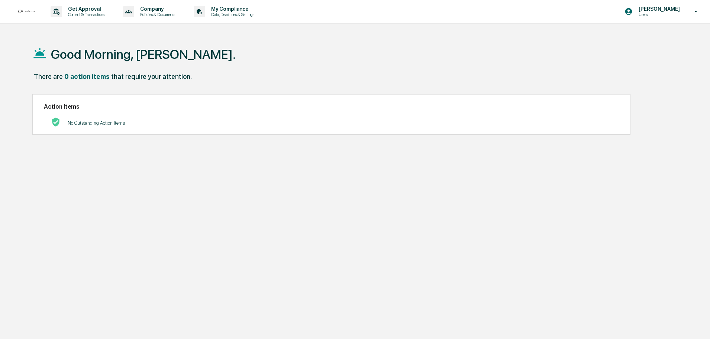 Image resolution: width=710 pixels, height=339 pixels. What do you see at coordinates (48, 76) in the screenshot?
I see `div: There are` at bounding box center [48, 76].